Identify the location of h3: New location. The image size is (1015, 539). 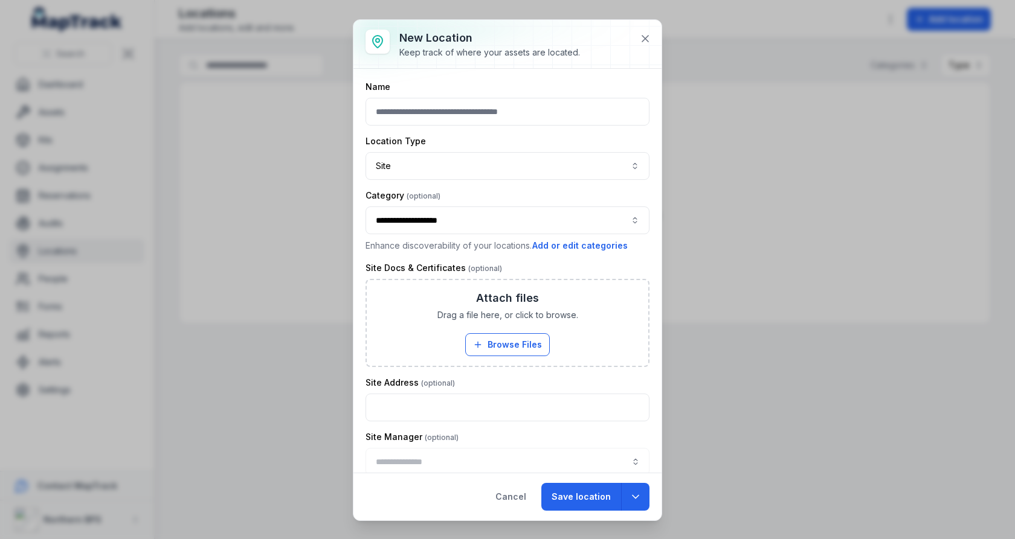
(489, 38).